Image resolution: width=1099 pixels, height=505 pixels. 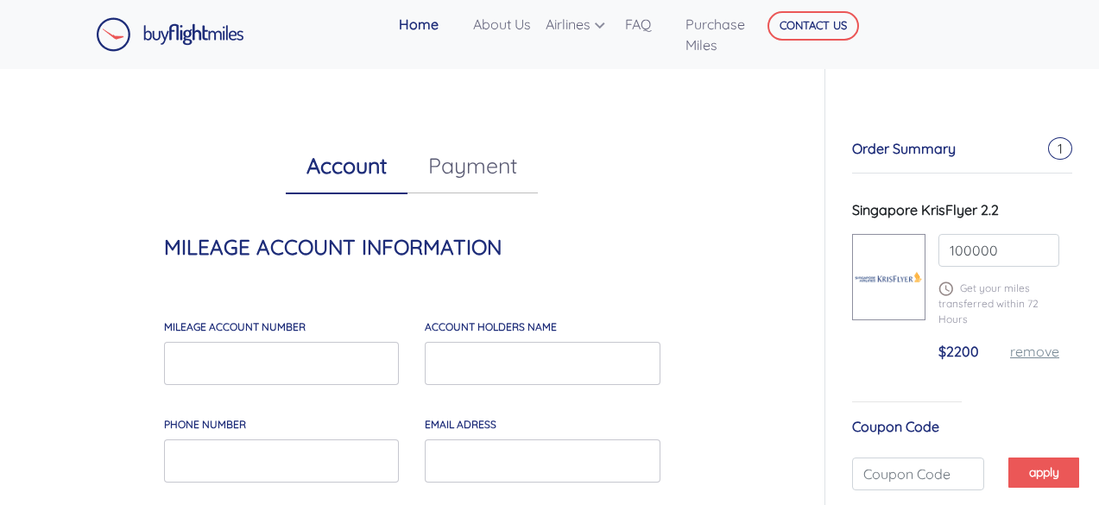 I want to click on img: Singapore-KrisFlyer.png, so click(x=888, y=277).